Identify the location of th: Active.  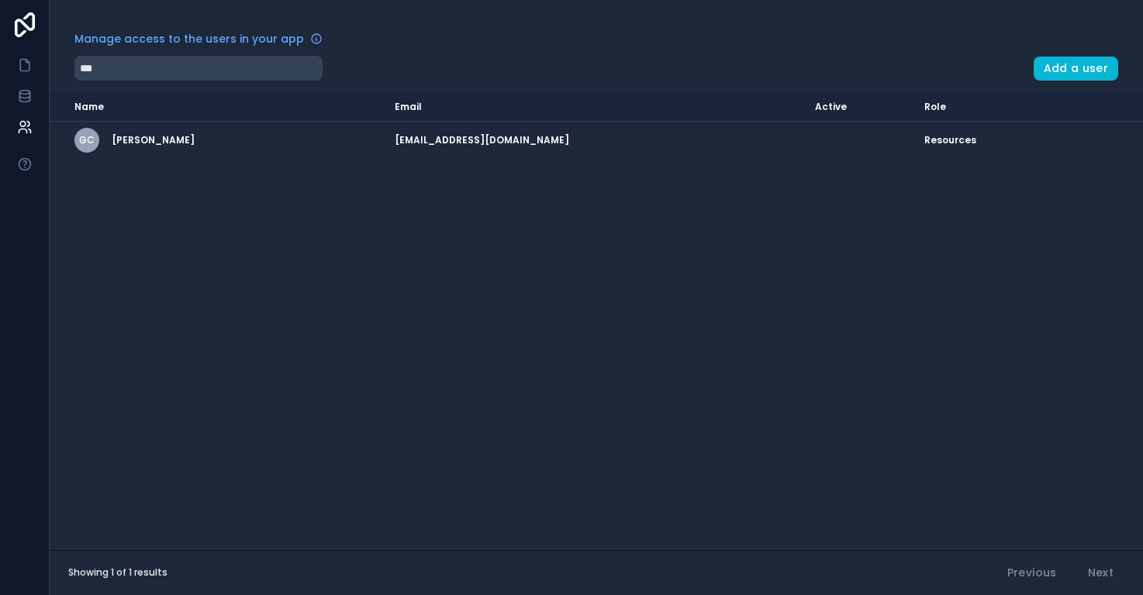
(860, 107).